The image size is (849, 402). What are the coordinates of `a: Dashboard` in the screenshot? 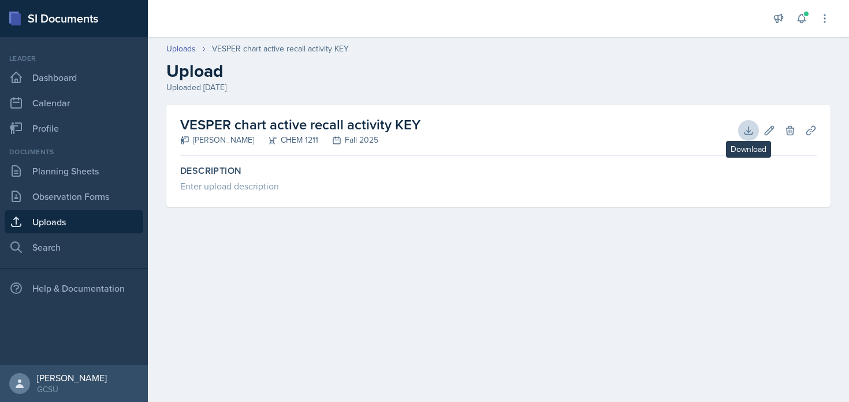 It's located at (74, 77).